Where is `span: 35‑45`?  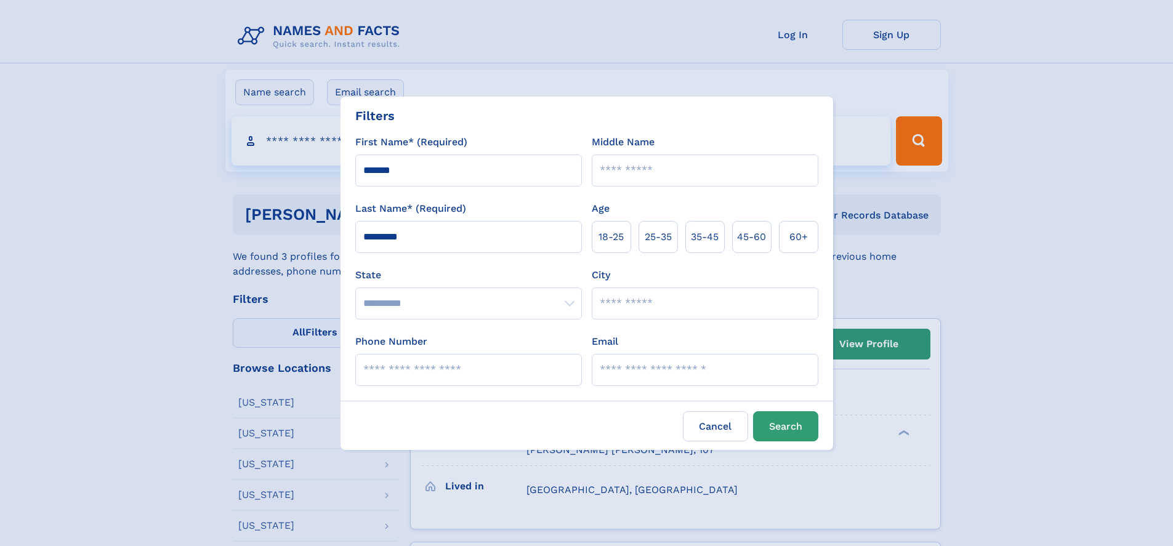 span: 35‑45 is located at coordinates (704, 237).